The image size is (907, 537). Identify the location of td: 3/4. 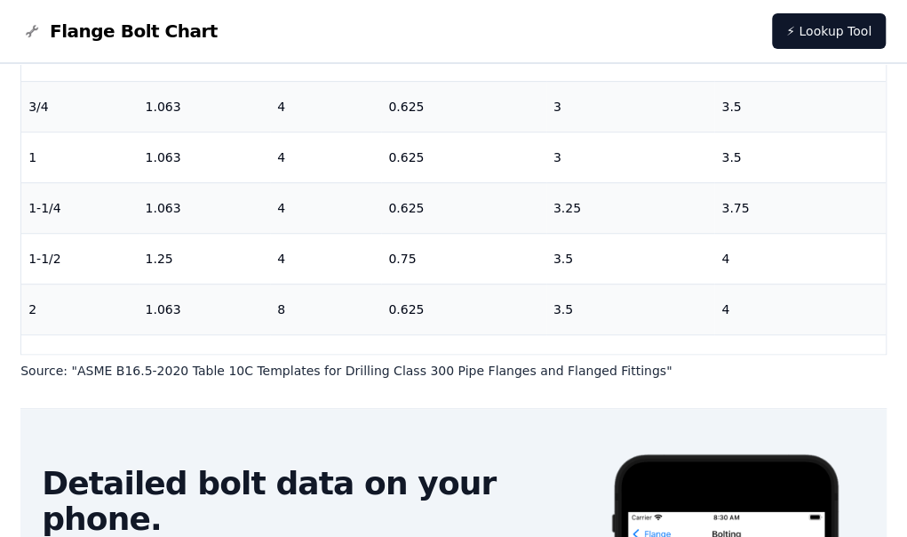
(79, 106).